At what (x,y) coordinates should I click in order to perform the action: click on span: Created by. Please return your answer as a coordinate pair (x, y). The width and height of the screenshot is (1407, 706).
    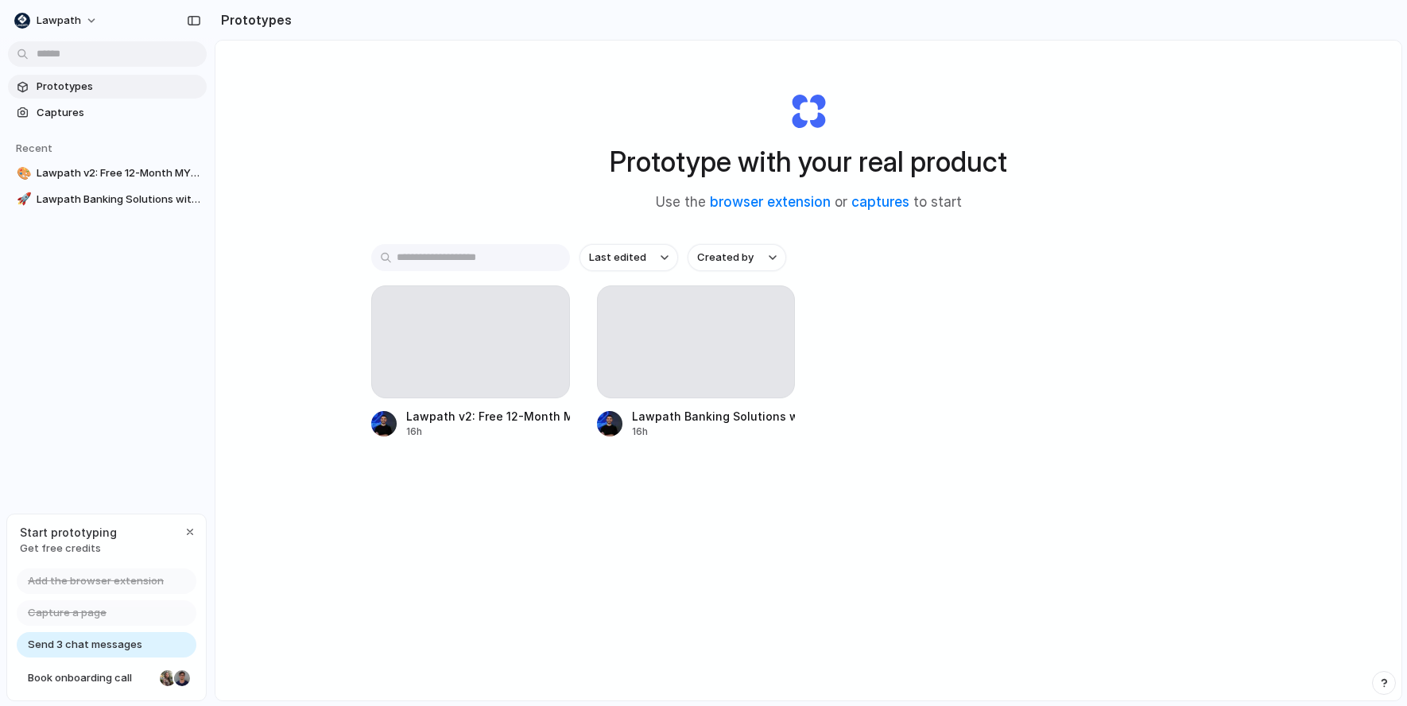
    Looking at the image, I should click on (725, 258).